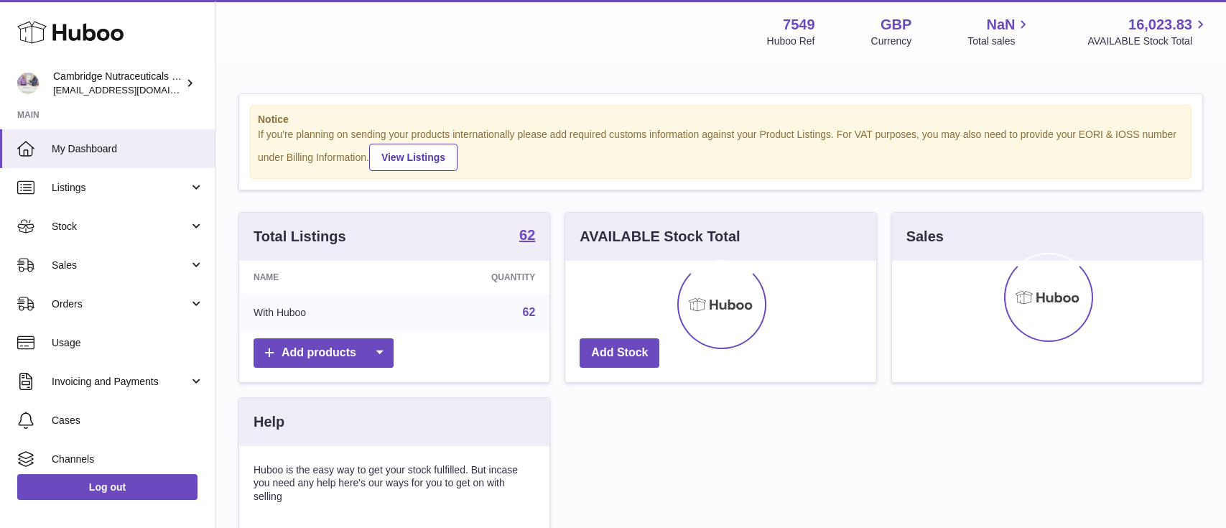 The height and width of the screenshot is (528, 1226). I want to click on a: View Listings, so click(413, 157).